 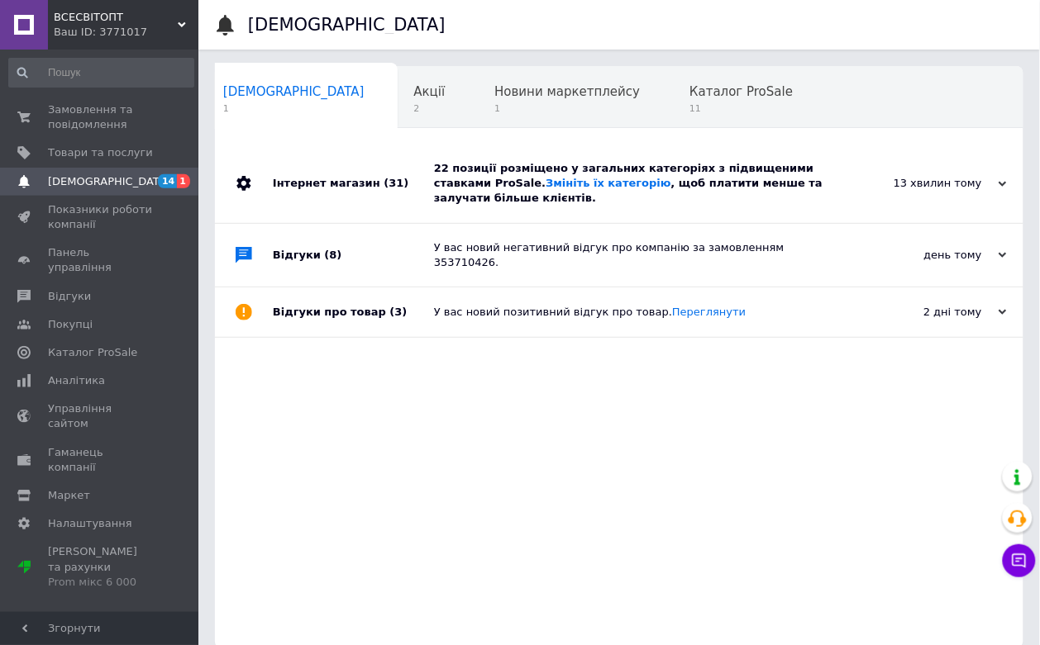 I want to click on span: 2, so click(x=430, y=108).